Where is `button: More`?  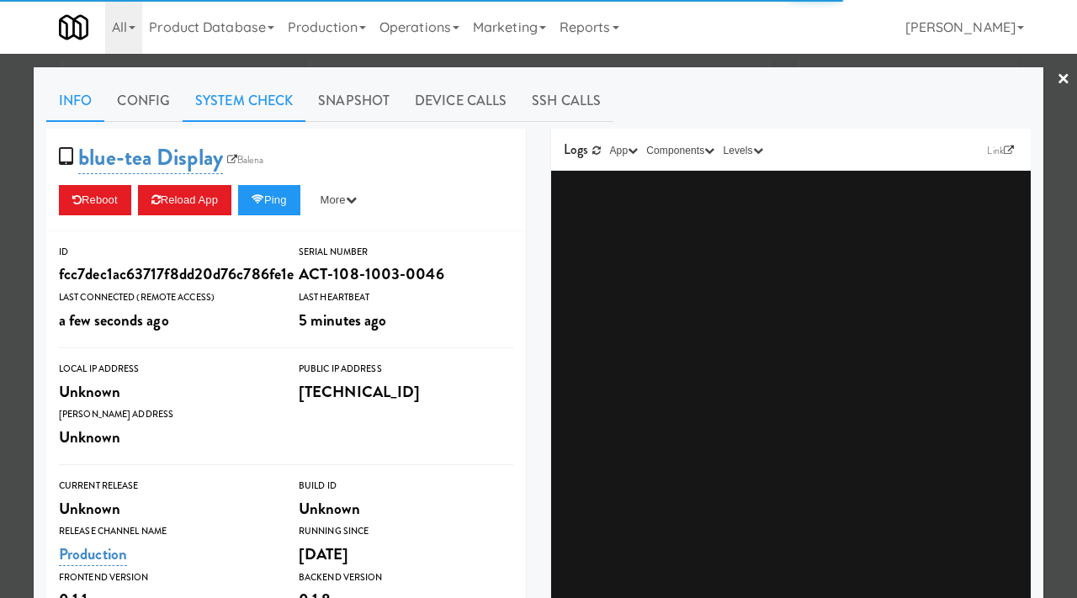 button: More is located at coordinates (338, 200).